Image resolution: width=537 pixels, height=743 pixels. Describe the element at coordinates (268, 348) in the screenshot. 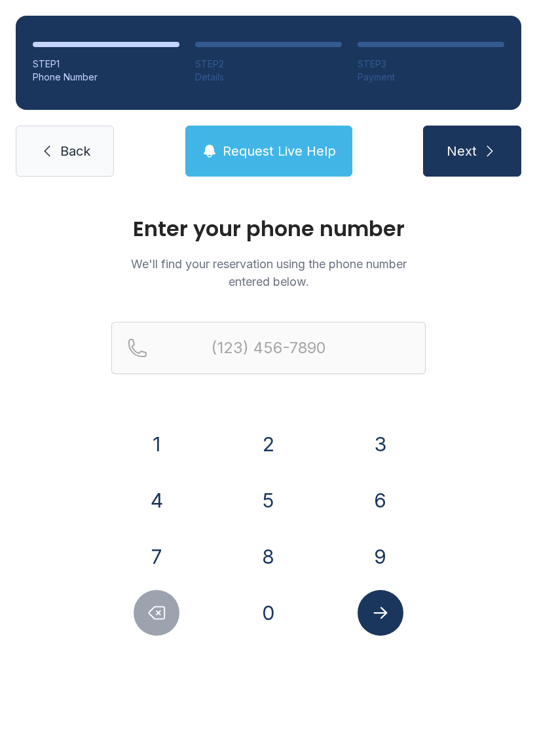

I see `input: Reservation phone number` at that location.